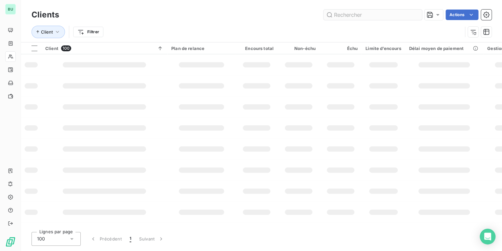 This screenshot has width=502, height=251. Describe the element at coordinates (130, 238) in the screenshot. I see `span: 1` at that location.